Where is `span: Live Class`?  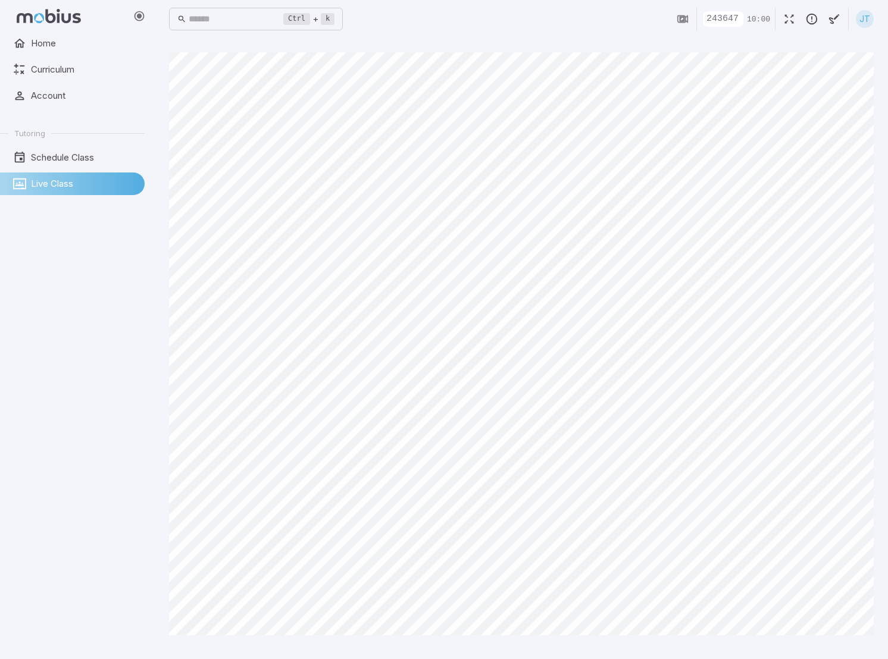 span: Live Class is located at coordinates (83, 184).